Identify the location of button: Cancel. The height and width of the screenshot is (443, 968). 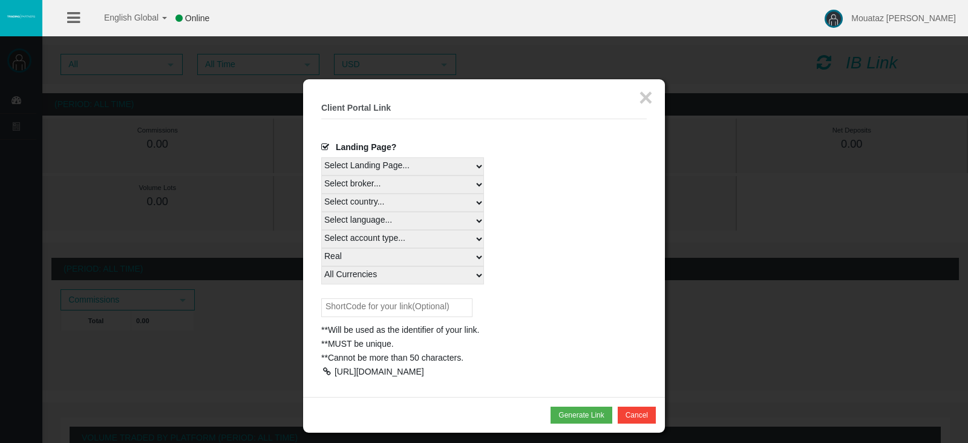
(636, 415).